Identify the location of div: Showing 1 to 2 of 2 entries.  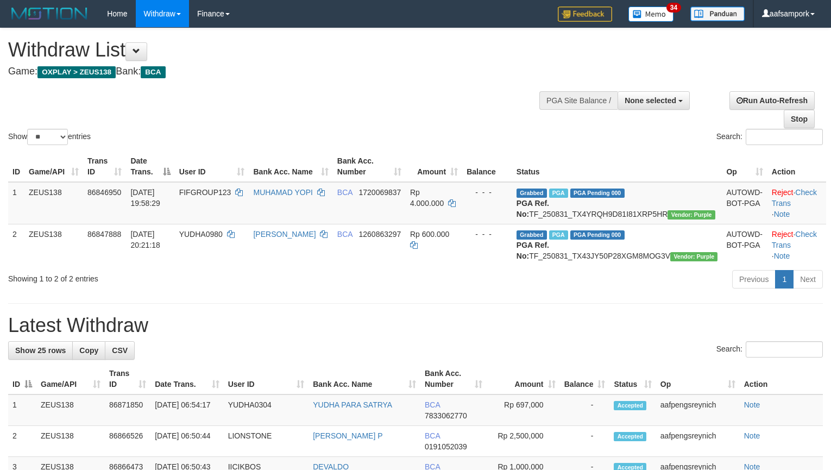
(173, 276).